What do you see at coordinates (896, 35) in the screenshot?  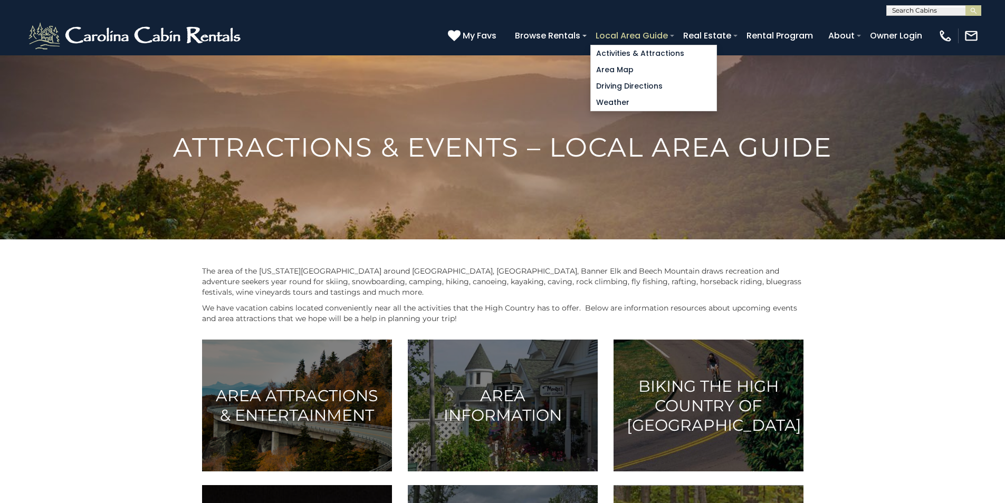 I see `a: Owner Login` at bounding box center [896, 35].